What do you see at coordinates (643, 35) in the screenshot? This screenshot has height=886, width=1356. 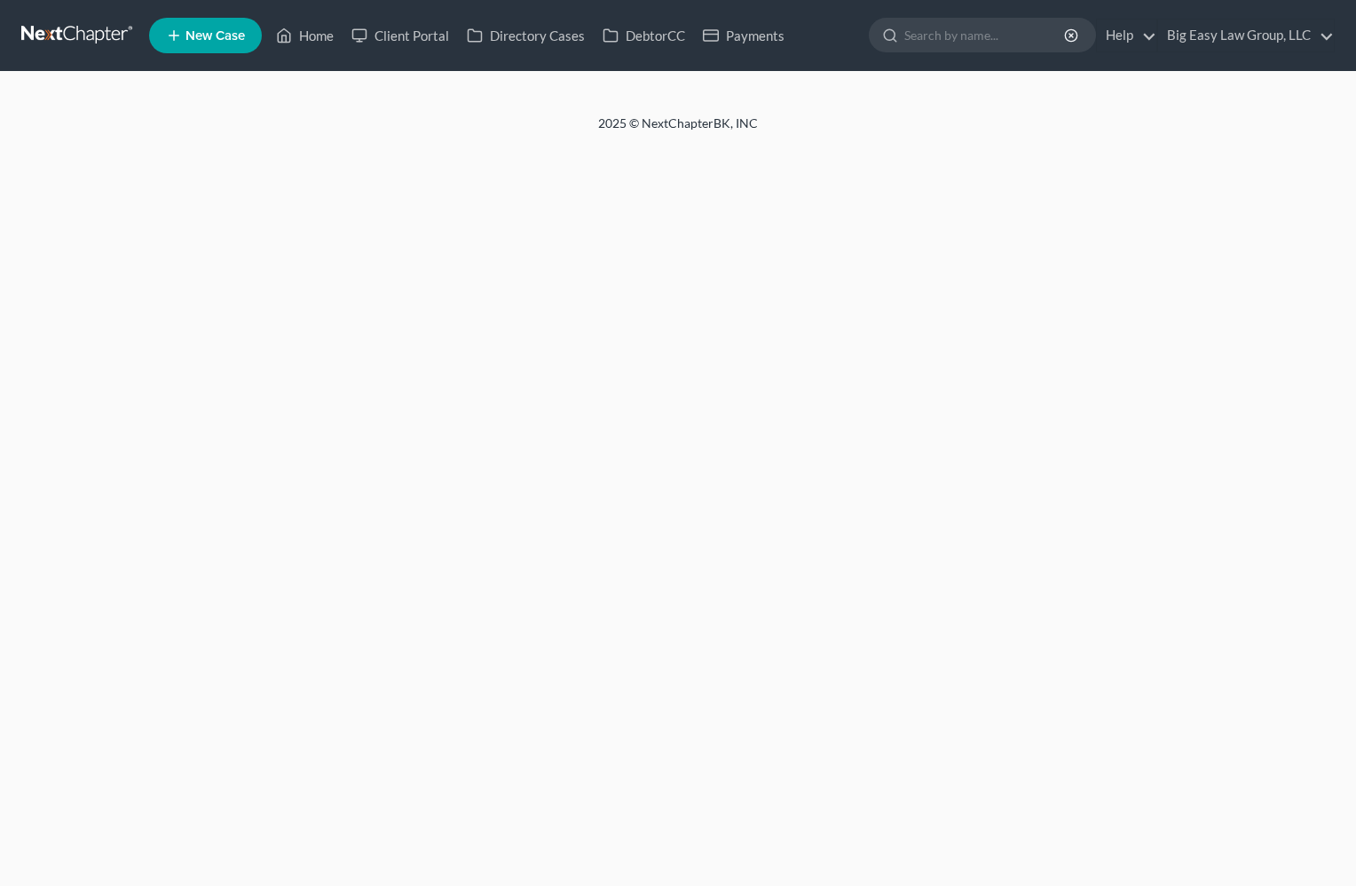 I see `a: DebtorCC` at bounding box center [643, 35].